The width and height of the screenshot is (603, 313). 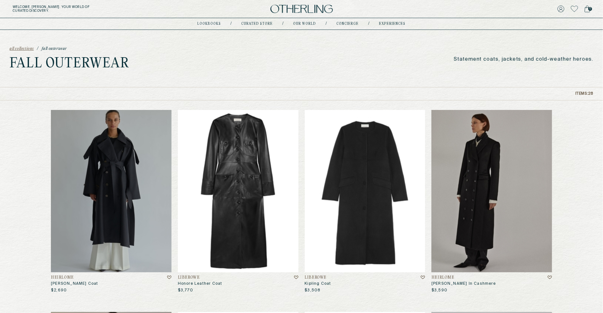 What do you see at coordinates (52, 49) in the screenshot?
I see `a: /Fall Outerwear` at bounding box center [52, 49].